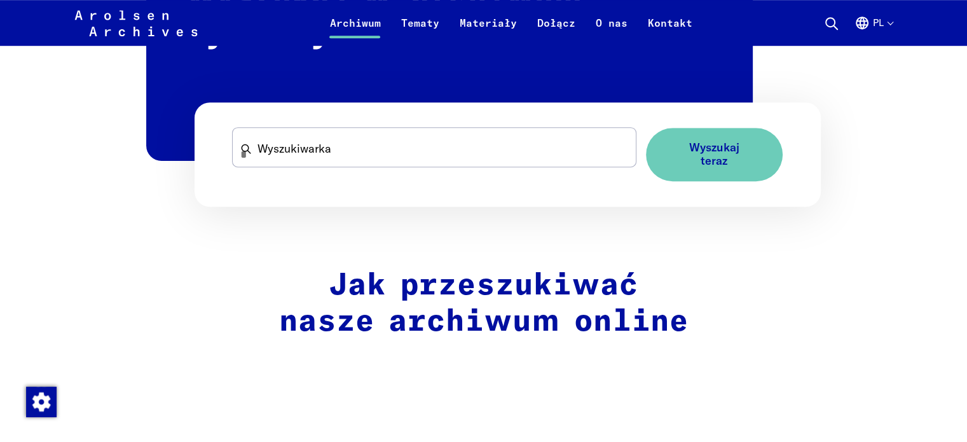  Describe the element at coordinates (874, 31) in the screenshot. I see `button: Polski, wybór języka` at that location.